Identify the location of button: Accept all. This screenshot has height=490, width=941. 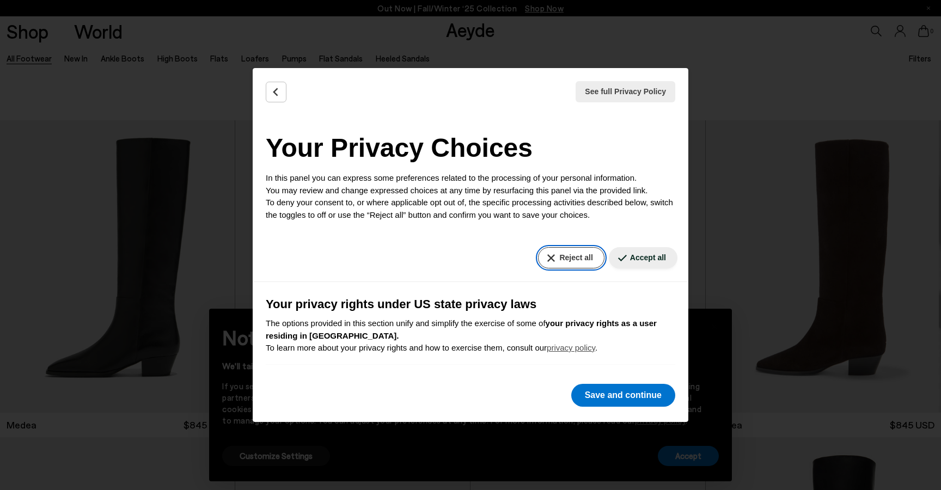
(643, 258).